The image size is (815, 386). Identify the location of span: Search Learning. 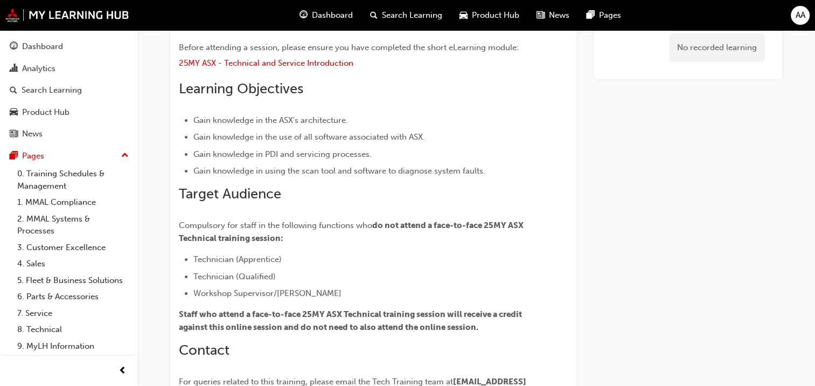
(412, 15).